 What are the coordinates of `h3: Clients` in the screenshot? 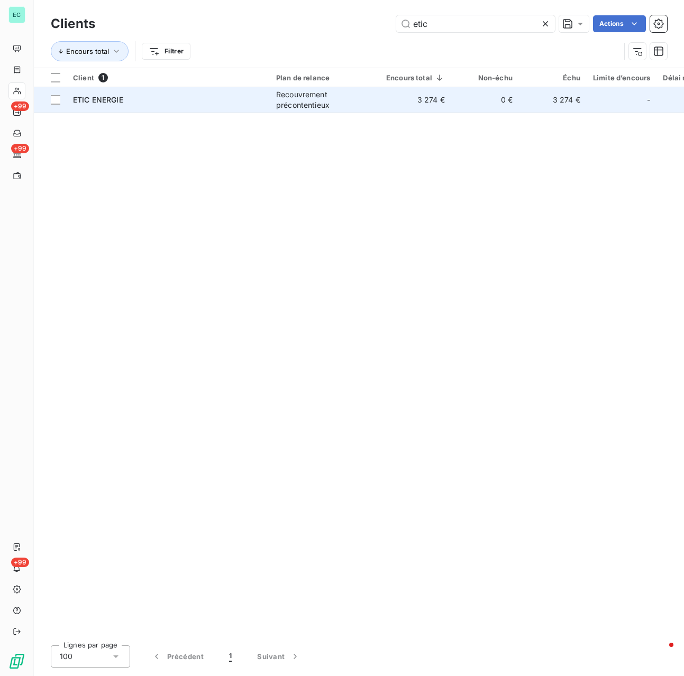 It's located at (73, 24).